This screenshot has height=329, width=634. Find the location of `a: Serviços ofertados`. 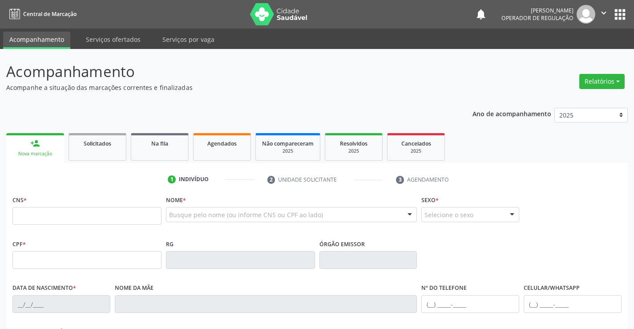

a: Serviços ofertados is located at coordinates (113, 39).